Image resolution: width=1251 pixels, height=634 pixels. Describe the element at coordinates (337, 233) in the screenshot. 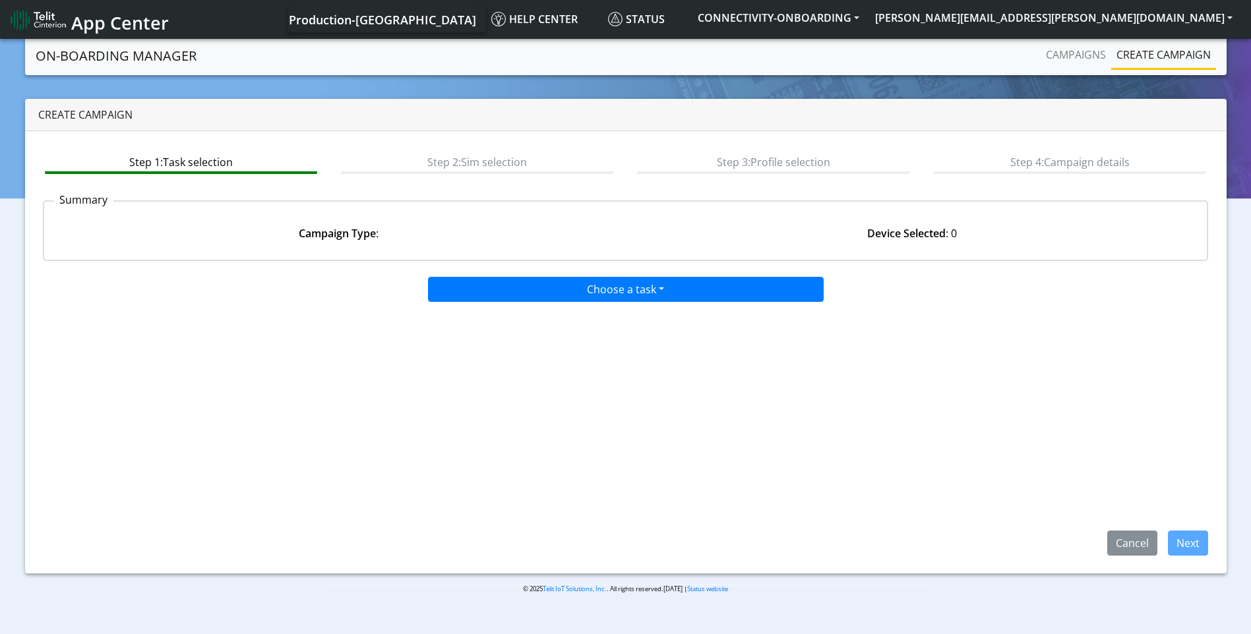

I see `strong: Campaign Type` at that location.